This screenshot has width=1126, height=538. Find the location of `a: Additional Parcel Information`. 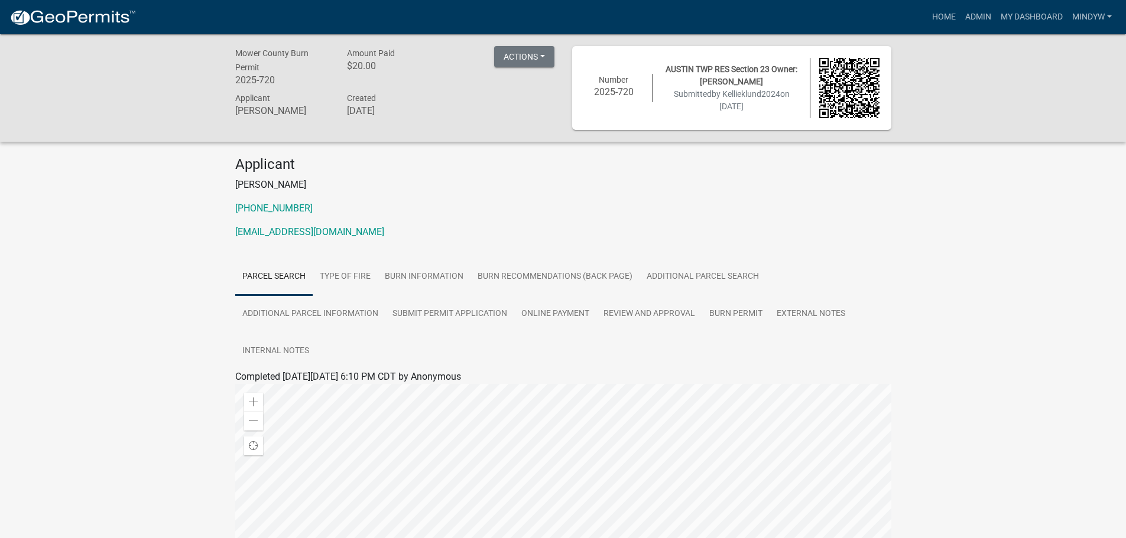

a: Additional Parcel Information is located at coordinates (310, 314).